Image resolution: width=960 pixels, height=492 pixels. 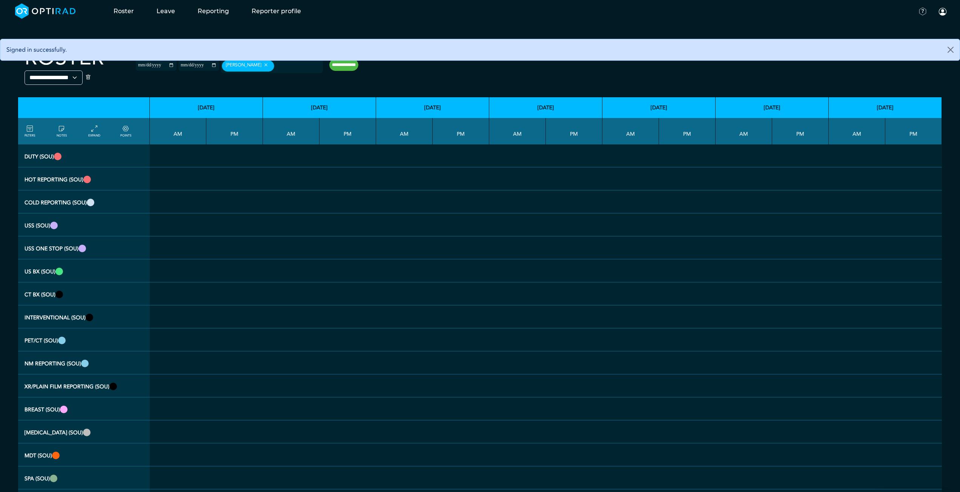 I want to click on th: PET/CT (SOU), so click(x=84, y=340).